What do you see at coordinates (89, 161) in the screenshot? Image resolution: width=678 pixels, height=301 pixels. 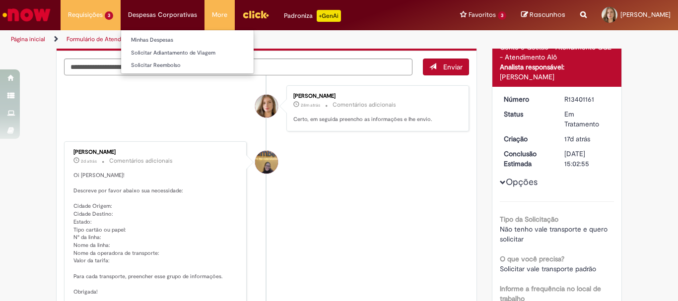 I see `span: 2d atrás` at bounding box center [89, 161].